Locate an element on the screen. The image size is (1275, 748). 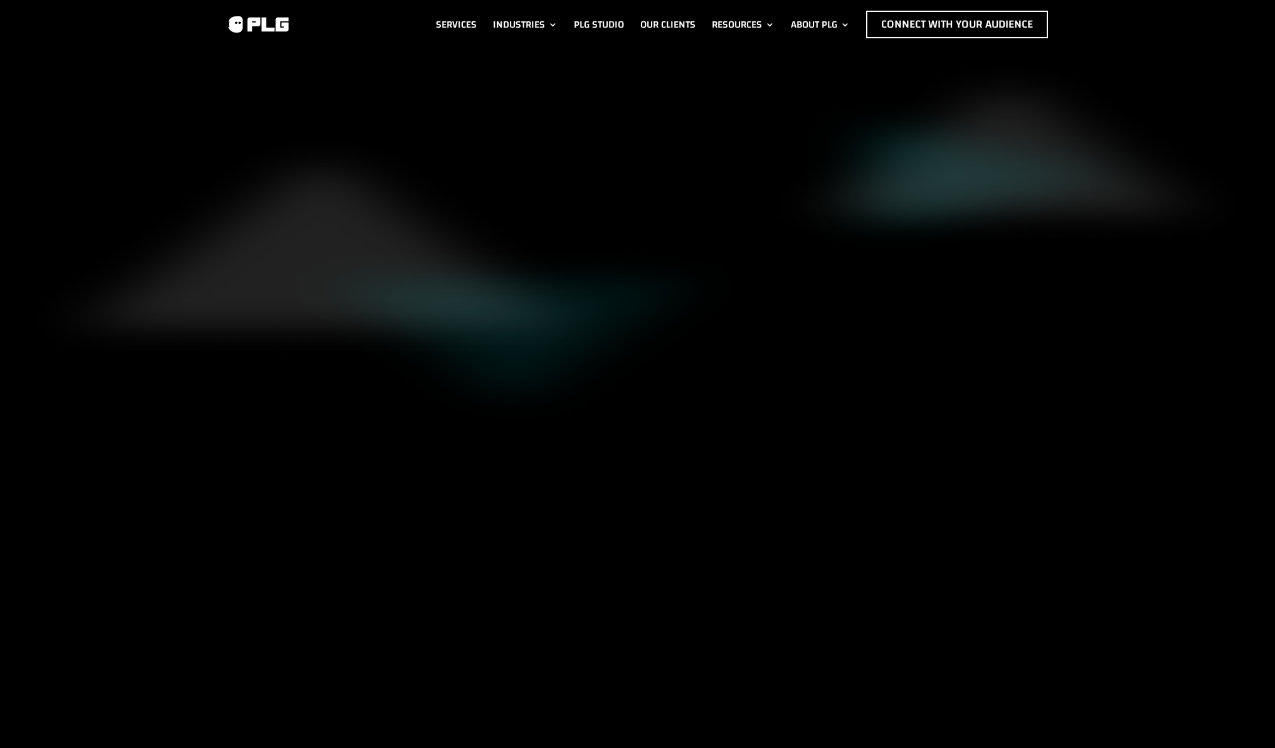
a: About PLG is located at coordinates (820, 24).